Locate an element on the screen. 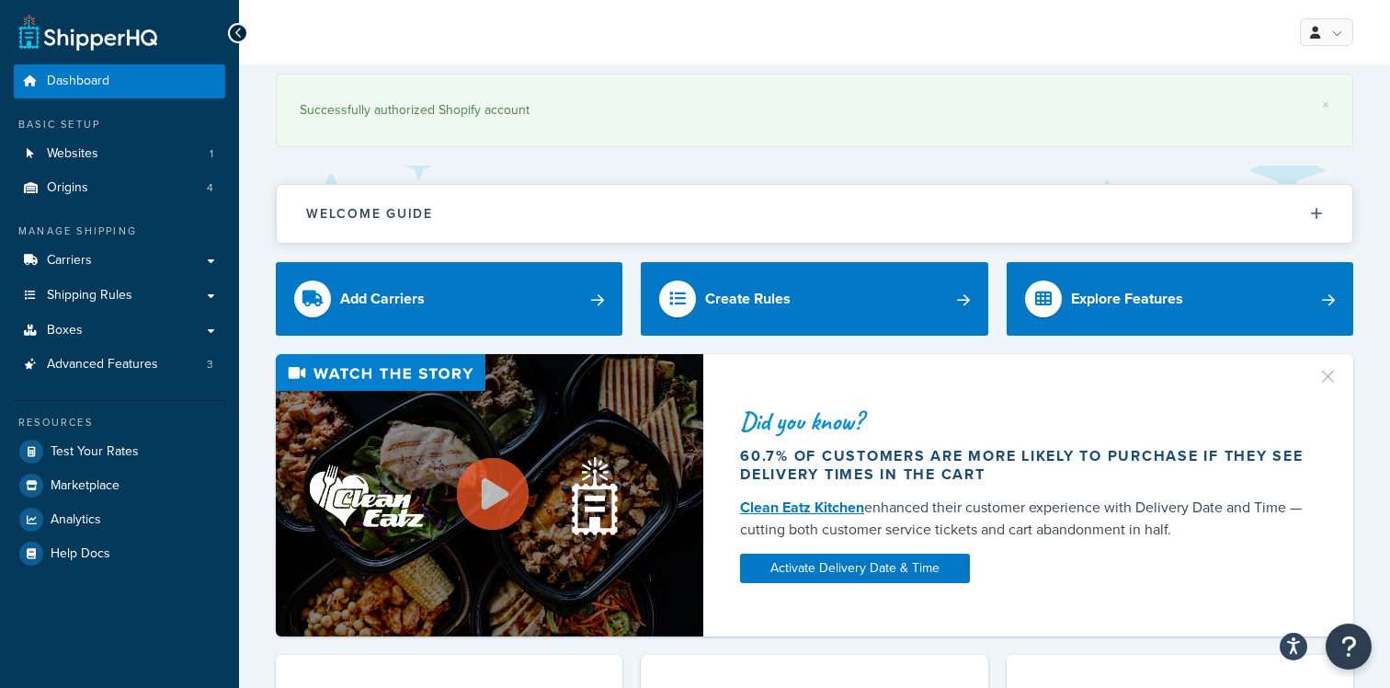  span: Help Docs is located at coordinates (80, 553).